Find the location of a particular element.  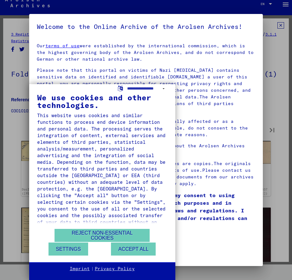

a: Imprint is located at coordinates (80, 269).